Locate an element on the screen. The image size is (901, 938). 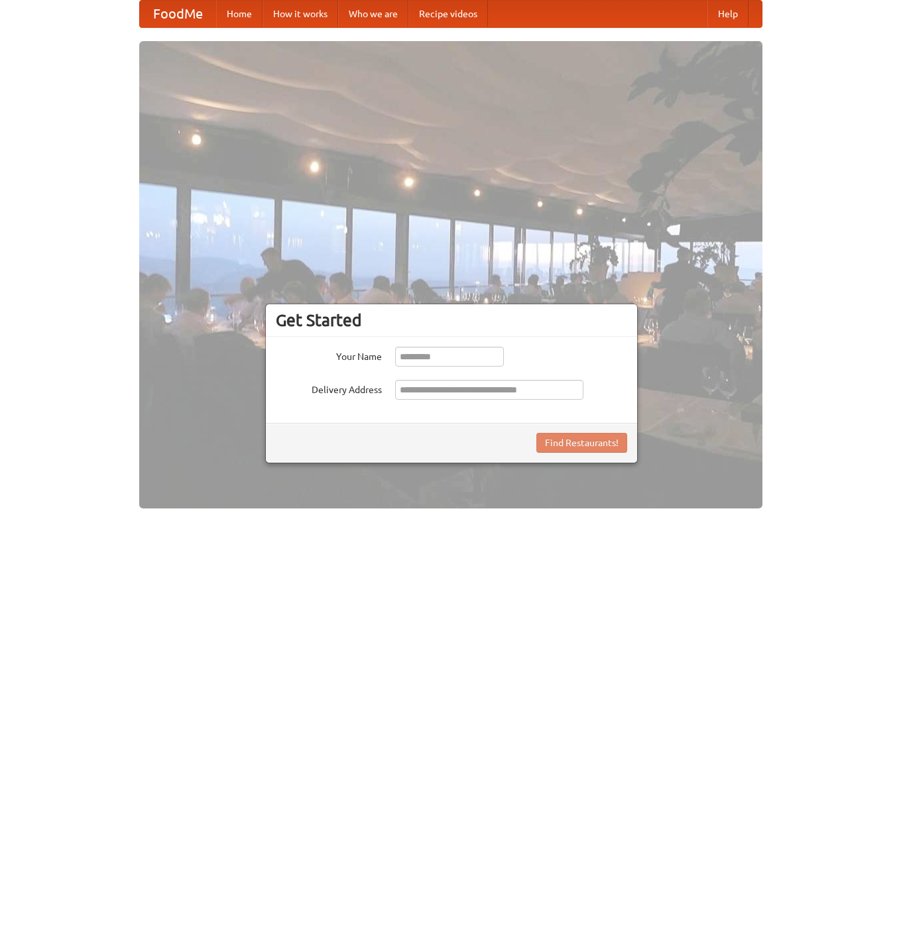
a: How it works is located at coordinates (300, 14).